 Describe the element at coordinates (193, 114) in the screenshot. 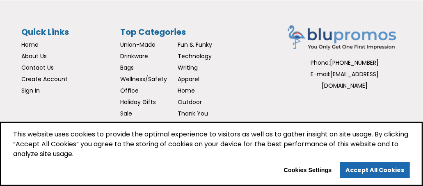

I see `span: Thank You` at that location.